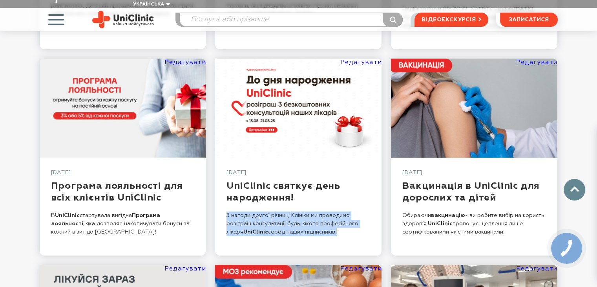  I want to click on img: Uniclinic, so click(123, 19).